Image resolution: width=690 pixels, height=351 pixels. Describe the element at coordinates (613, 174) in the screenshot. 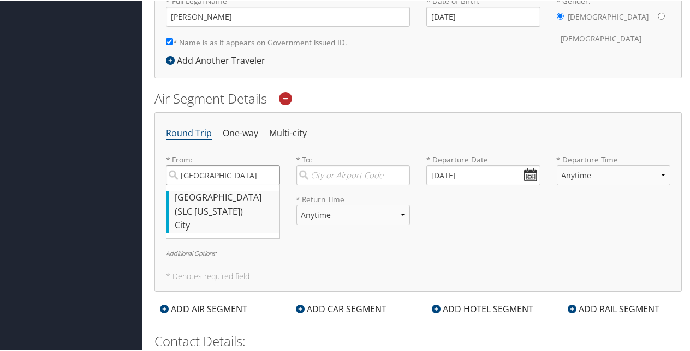

I see `select: * Departure Time` at that location.